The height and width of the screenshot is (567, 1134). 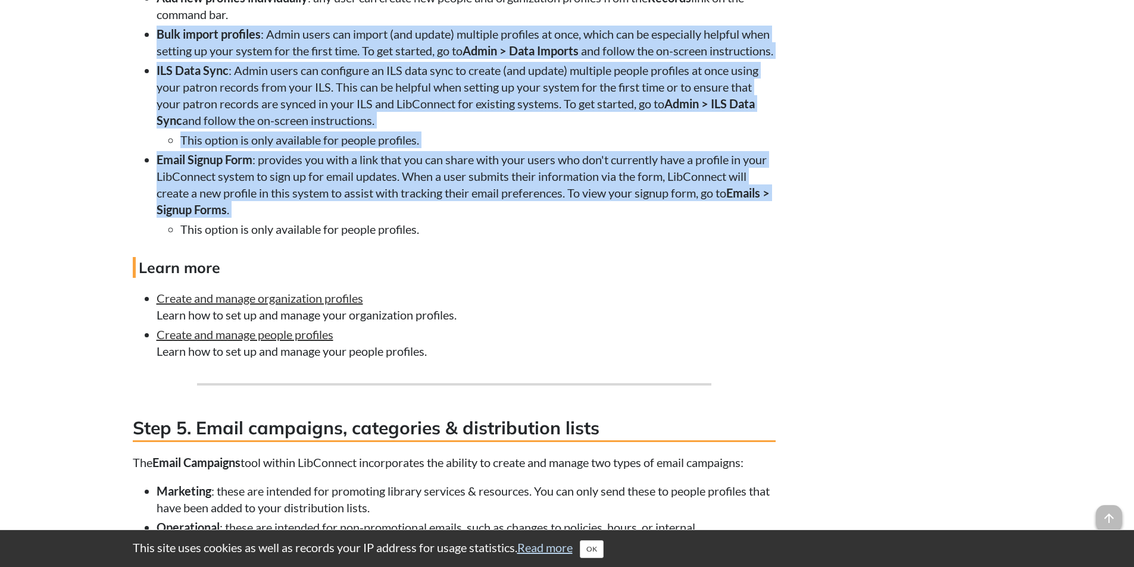 I want to click on a: Read more, so click(x=545, y=548).